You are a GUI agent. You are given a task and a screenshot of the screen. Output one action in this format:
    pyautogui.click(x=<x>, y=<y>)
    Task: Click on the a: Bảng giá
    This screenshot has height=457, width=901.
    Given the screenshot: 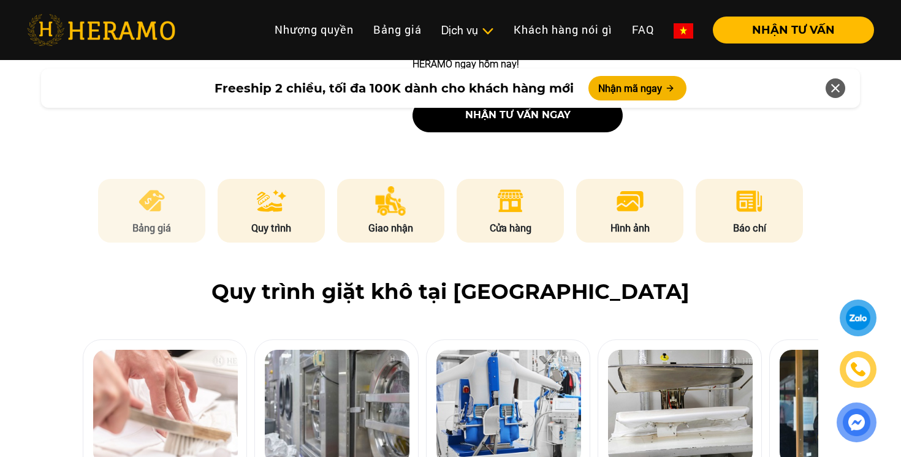 What is the action you would take?
    pyautogui.click(x=397, y=29)
    